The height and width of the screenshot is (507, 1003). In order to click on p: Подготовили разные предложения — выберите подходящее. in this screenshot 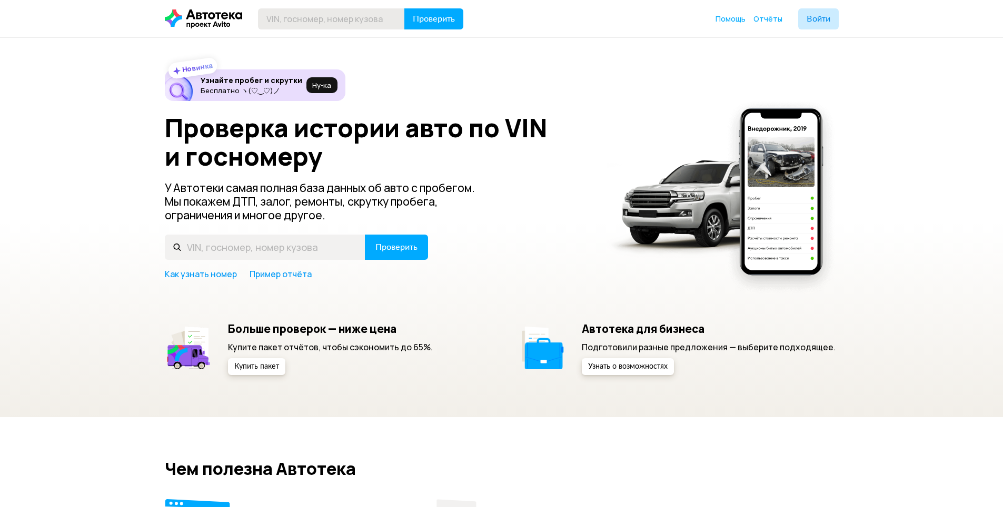, I will do `click(708, 347)`.